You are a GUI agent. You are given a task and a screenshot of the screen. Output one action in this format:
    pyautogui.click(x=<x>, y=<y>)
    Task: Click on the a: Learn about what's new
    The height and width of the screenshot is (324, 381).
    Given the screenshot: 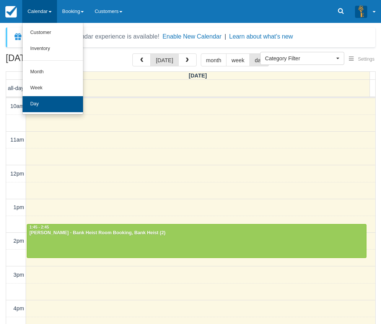 What is the action you would take?
    pyautogui.click(x=261, y=36)
    